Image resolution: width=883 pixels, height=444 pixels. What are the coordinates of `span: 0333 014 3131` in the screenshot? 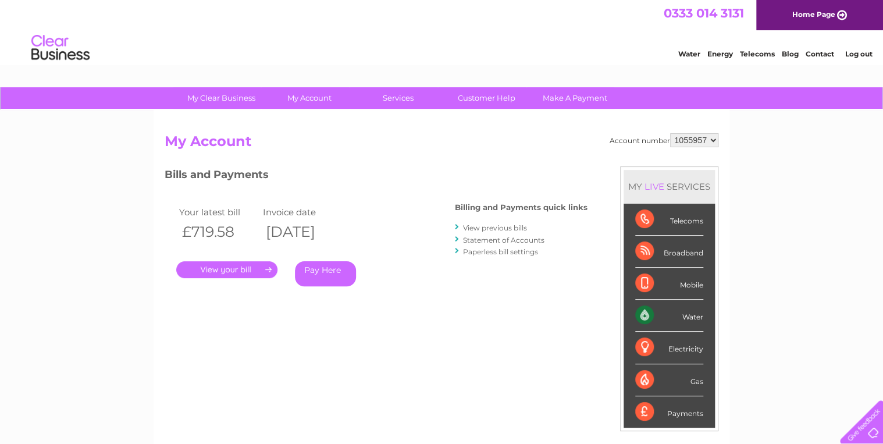 It's located at (704, 13).